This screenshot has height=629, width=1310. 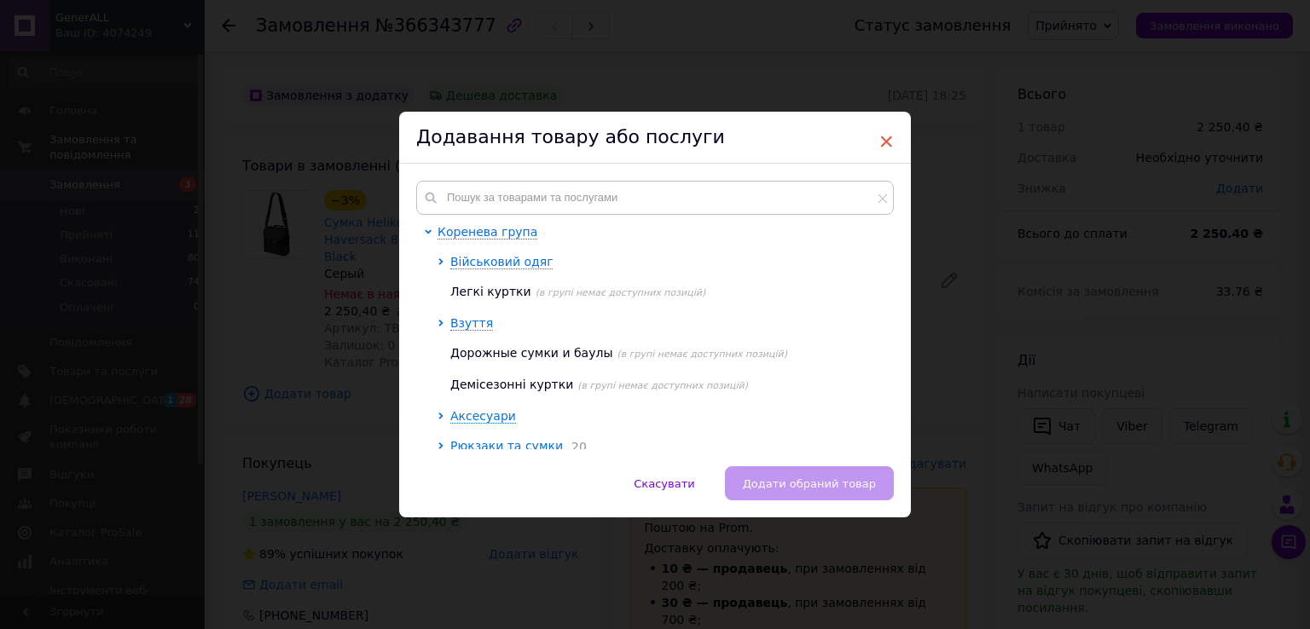 What do you see at coordinates (664, 484) in the screenshot?
I see `span: Скасувати` at bounding box center [664, 484].